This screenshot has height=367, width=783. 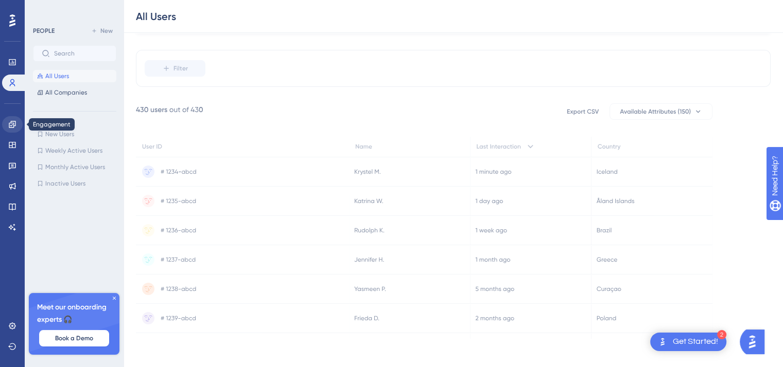 I want to click on button: New Users, so click(x=75, y=134).